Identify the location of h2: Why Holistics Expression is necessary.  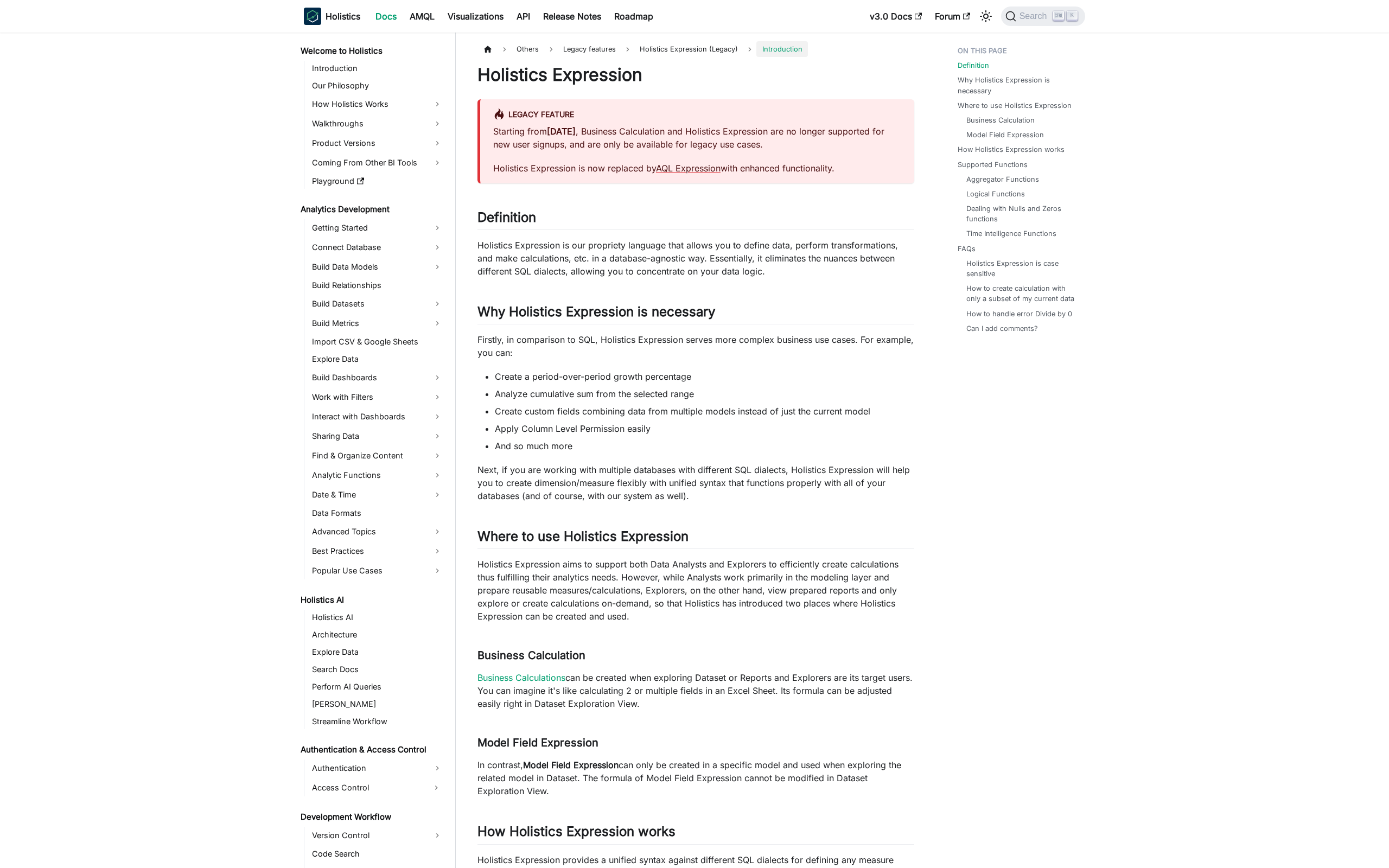
(695, 314).